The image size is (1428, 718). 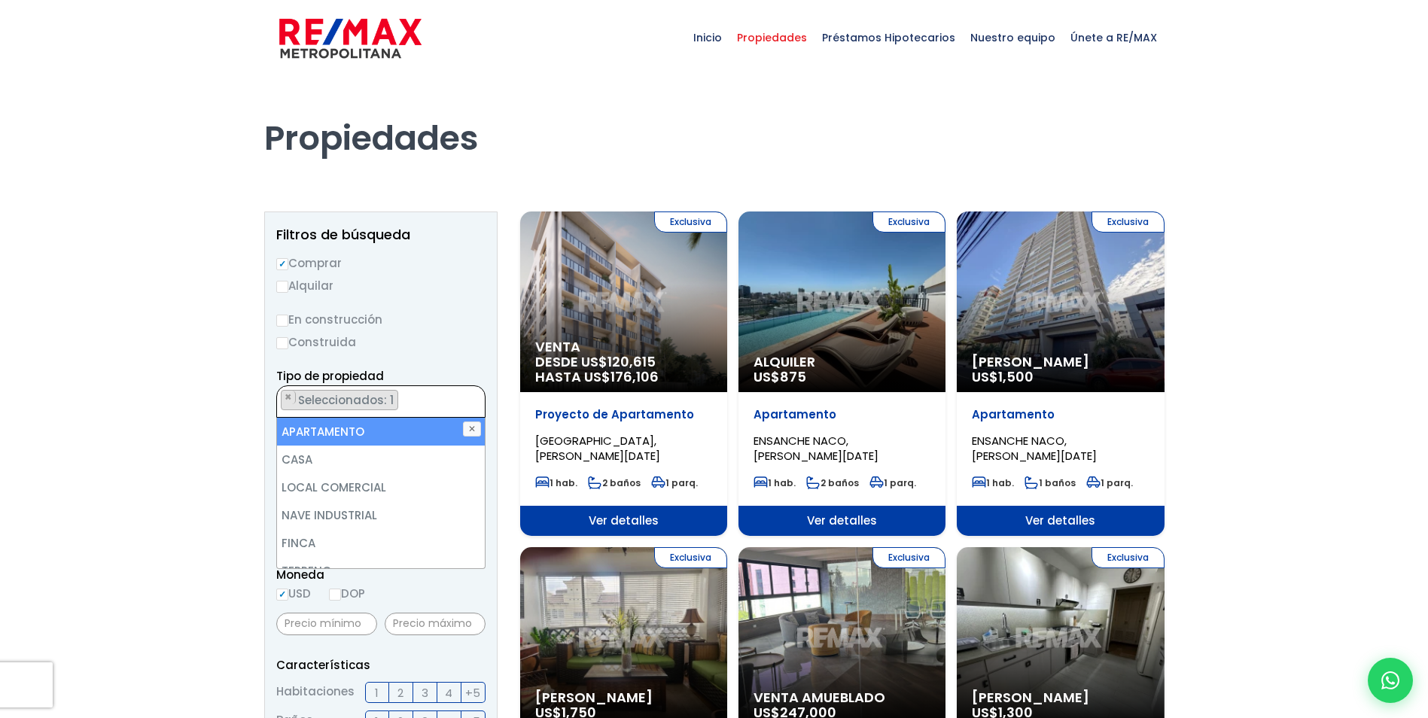 What do you see at coordinates (381, 285) in the screenshot?
I see `label: Alquilar` at bounding box center [381, 285].